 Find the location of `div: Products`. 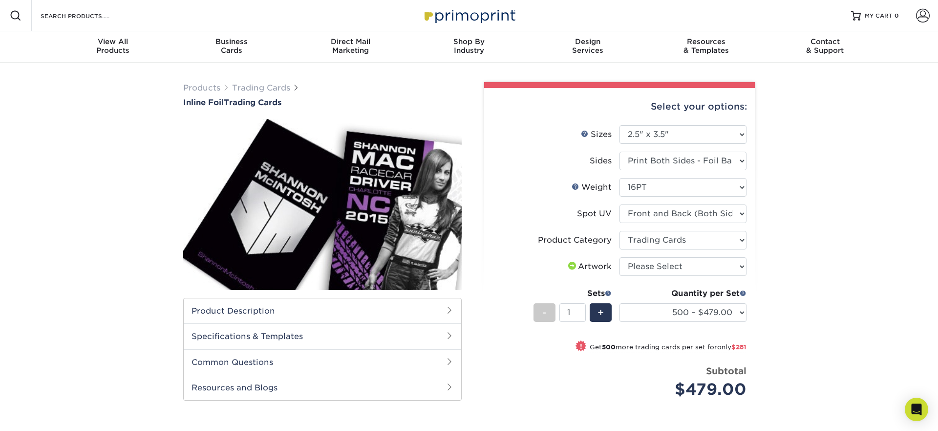

div: Products is located at coordinates (113, 46).